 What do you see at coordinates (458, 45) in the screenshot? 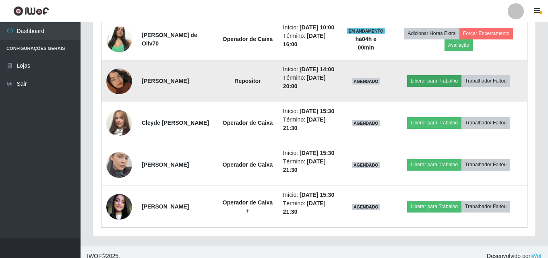
I see `button: Avaliação` at bounding box center [458, 45].